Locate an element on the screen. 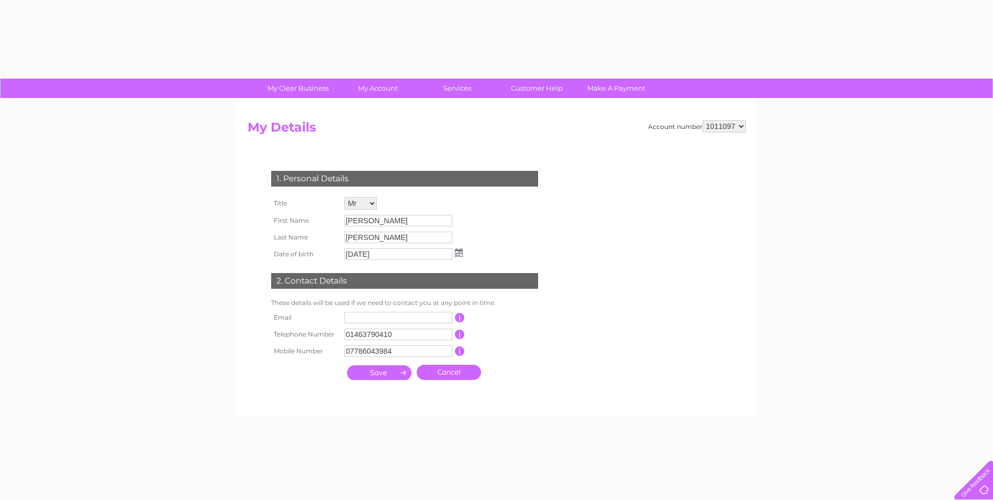 This screenshot has height=500, width=993. a: My Account is located at coordinates (378, 88).